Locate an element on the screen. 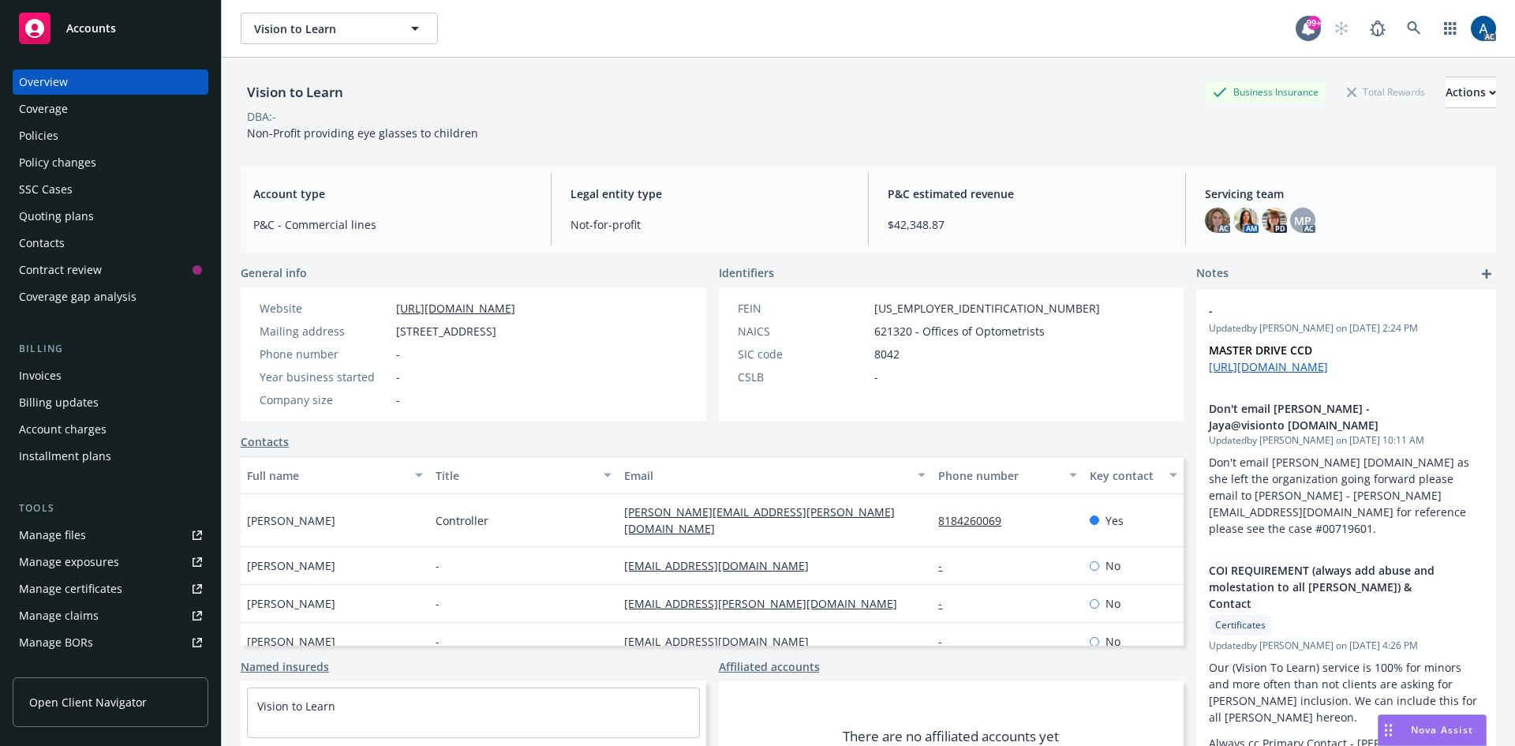 This screenshot has width=1515, height=746. span: No is located at coordinates (1113, 603).